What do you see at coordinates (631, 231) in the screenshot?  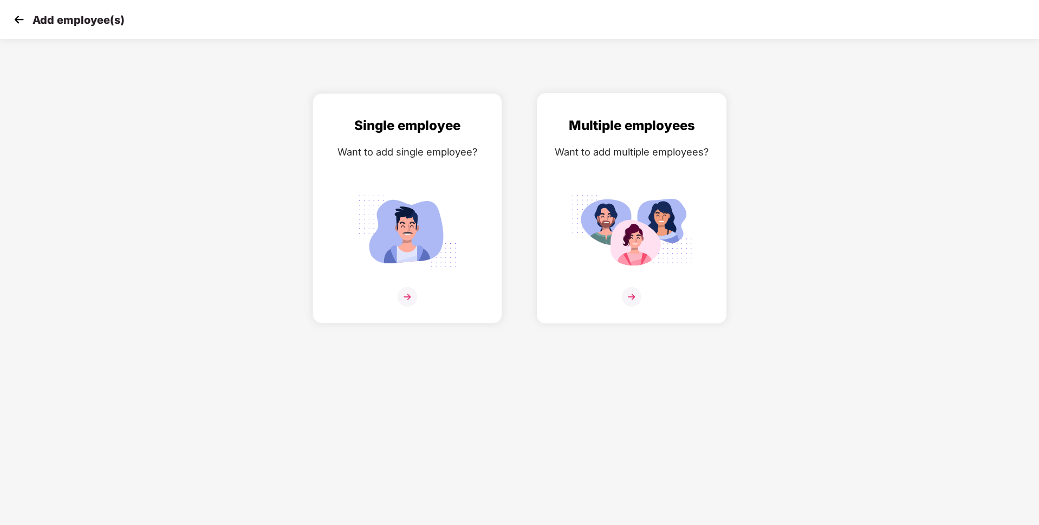 I see `img: svg+xml;base64,PHN2ZyB4bWxucz0iaHR0cDovL3d3dy53My5vcmcvMjAwMC9zdmciIGlkPSJNdWx0aXBsZV9lbXBsb3llZS...` at bounding box center [631, 231].